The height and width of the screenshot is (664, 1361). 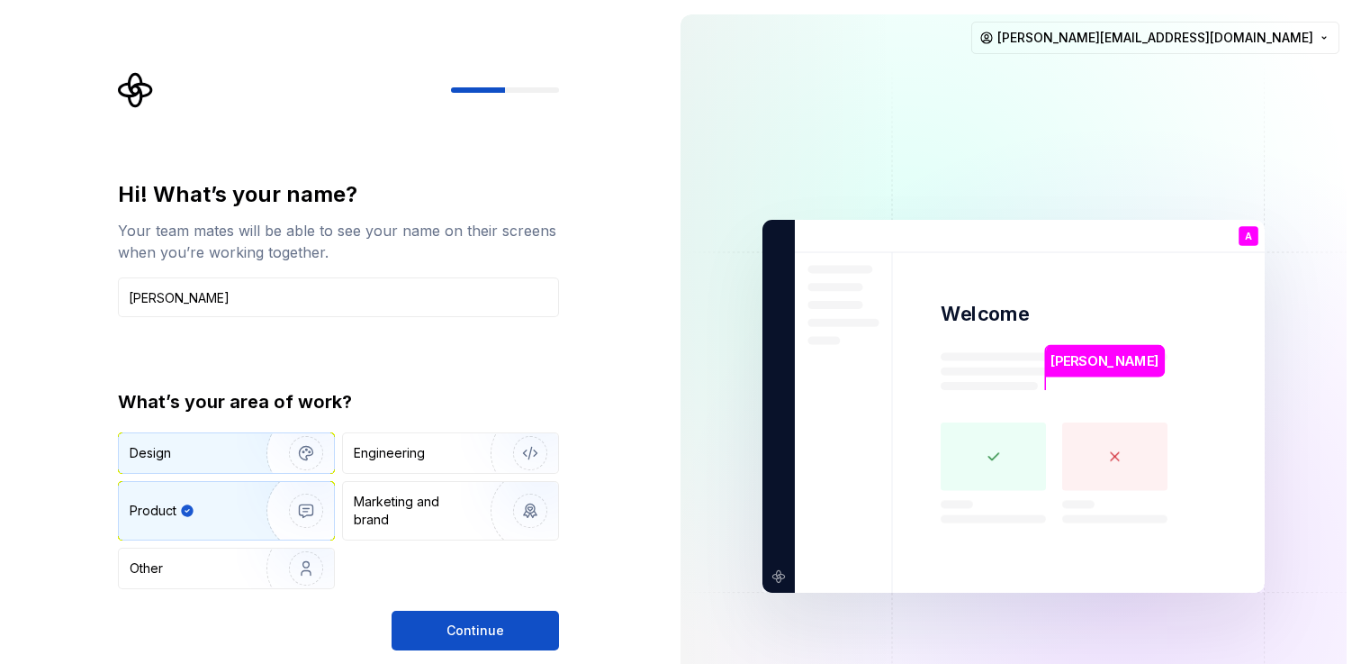 What do you see at coordinates (153, 510) in the screenshot?
I see `div: Product` at bounding box center [153, 510].